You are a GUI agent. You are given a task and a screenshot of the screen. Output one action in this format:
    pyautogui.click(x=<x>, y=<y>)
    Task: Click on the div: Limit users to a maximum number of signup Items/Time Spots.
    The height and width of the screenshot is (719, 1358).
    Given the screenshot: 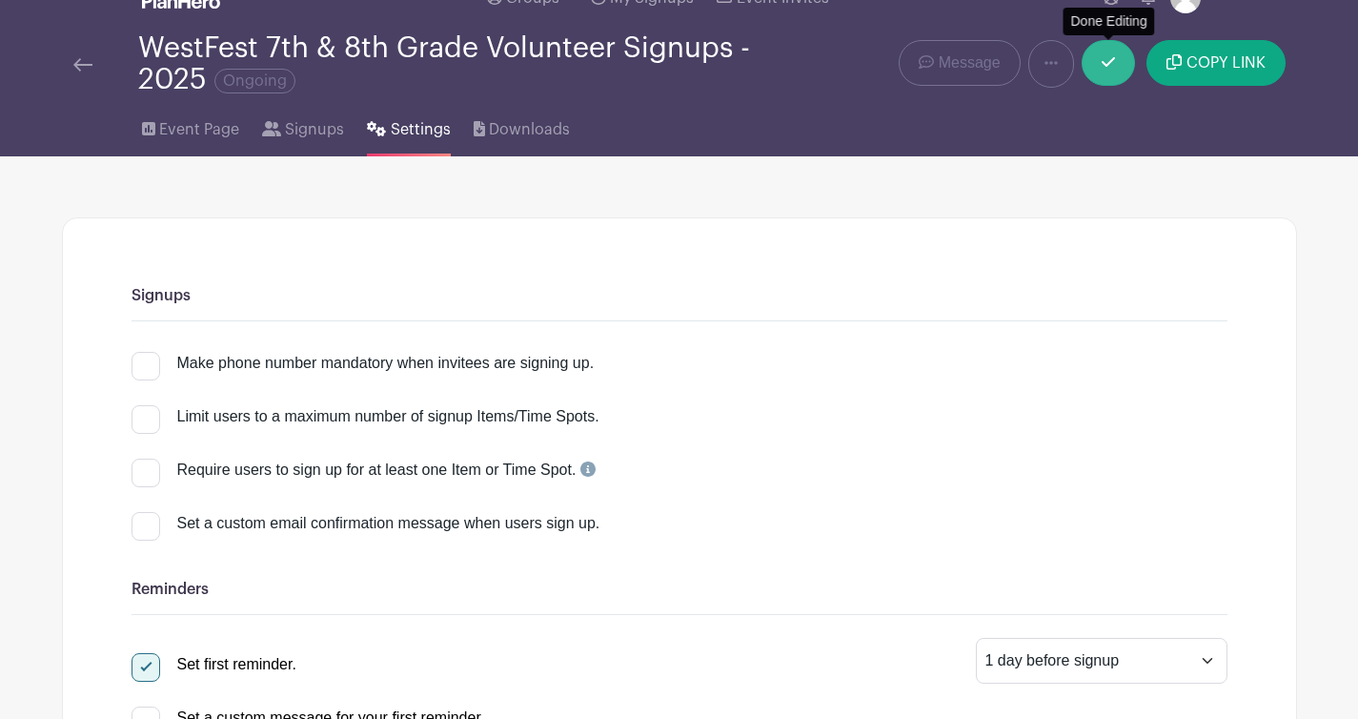 What is the action you would take?
    pyautogui.click(x=388, y=416)
    